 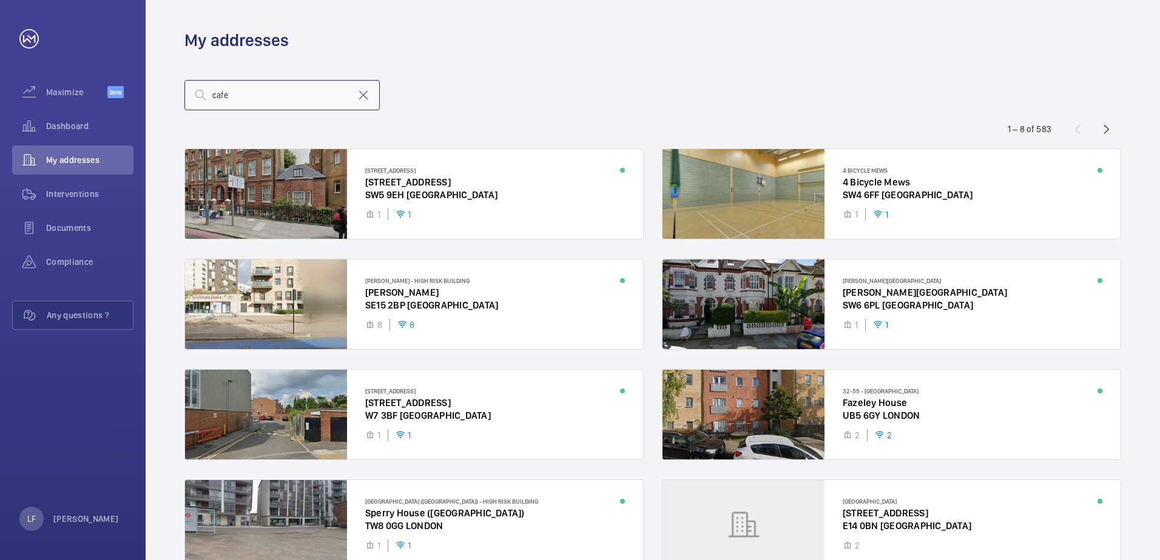 What do you see at coordinates (1029, 129) in the screenshot?
I see `div: 1 – 8 of 583` at bounding box center [1029, 129].